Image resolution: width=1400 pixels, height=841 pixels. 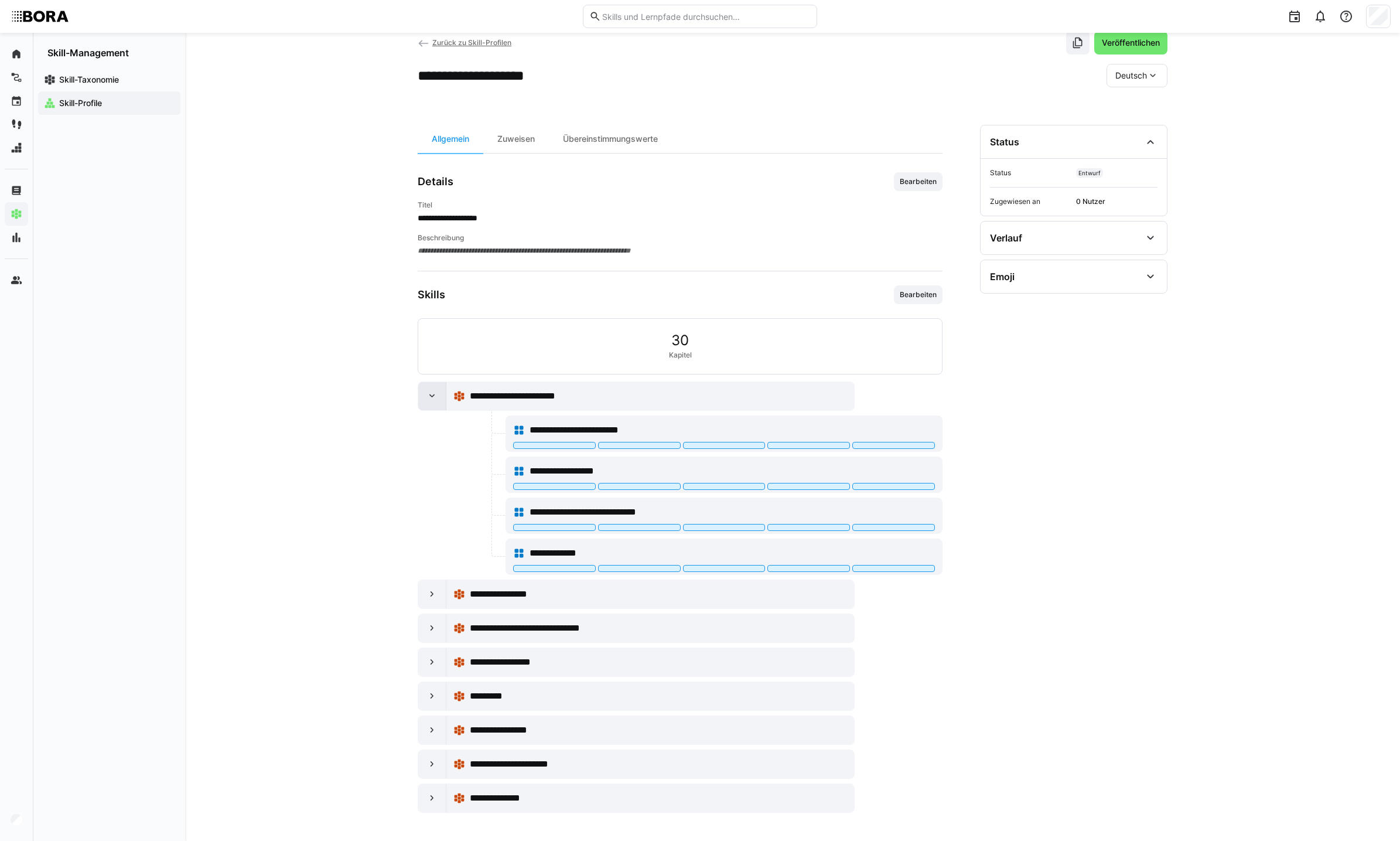 I want to click on span: Veröffentlichen, so click(x=1130, y=43).